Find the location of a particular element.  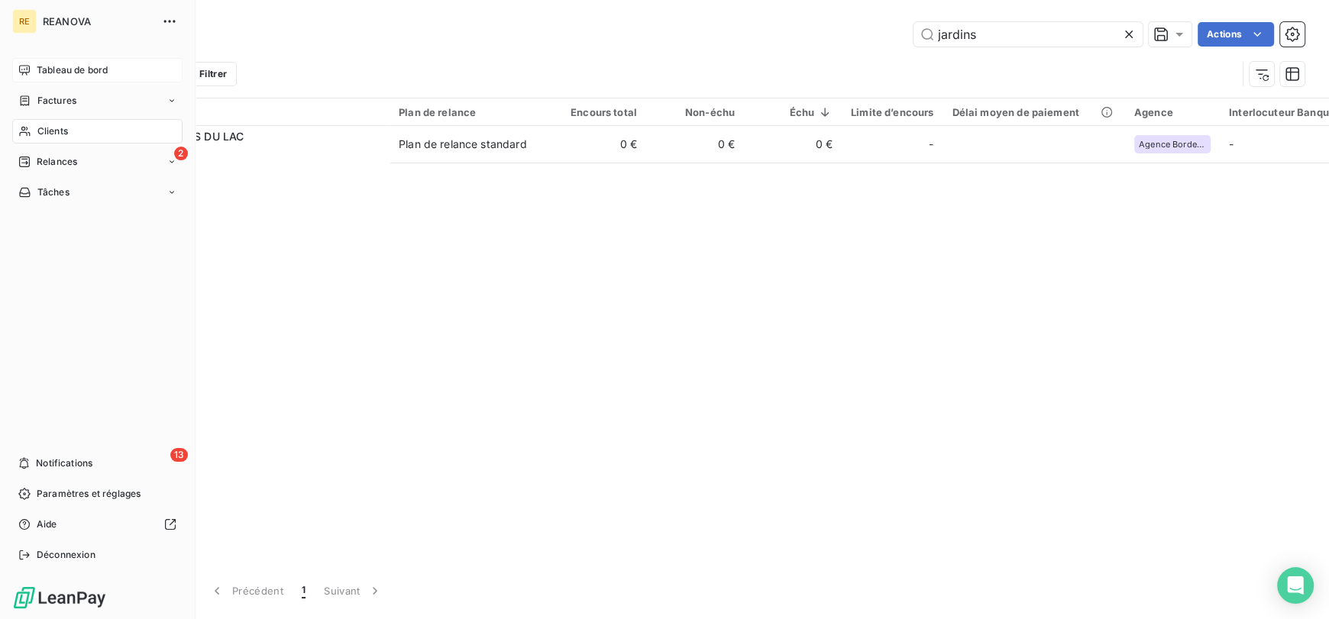

div: Open Intercom Messenger is located at coordinates (1295, 586).